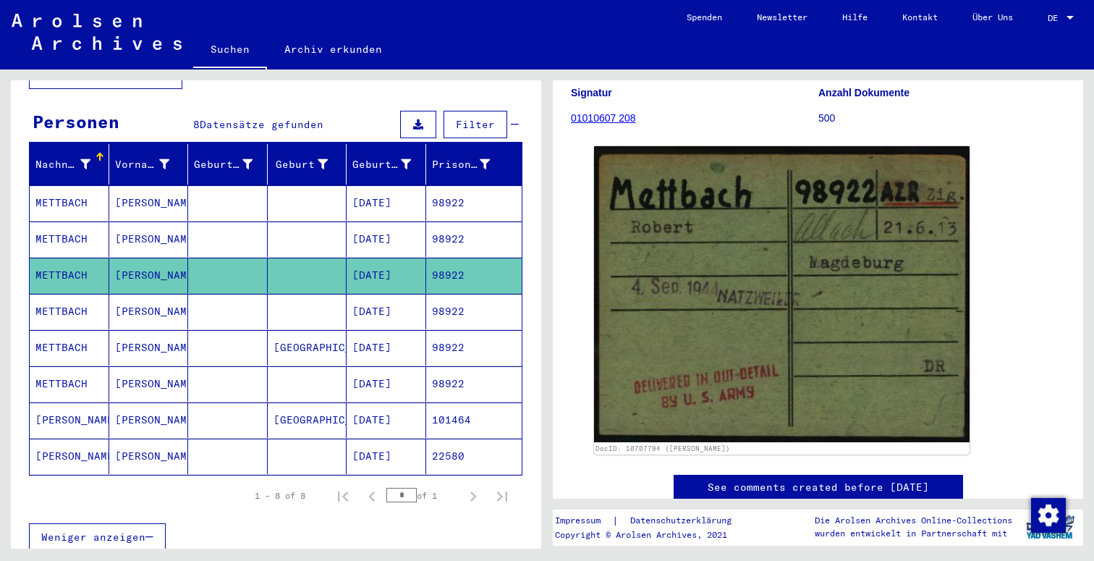 The width and height of the screenshot is (1094, 561). What do you see at coordinates (372, 496) in the screenshot?
I see `button: Previous page` at bounding box center [372, 496].